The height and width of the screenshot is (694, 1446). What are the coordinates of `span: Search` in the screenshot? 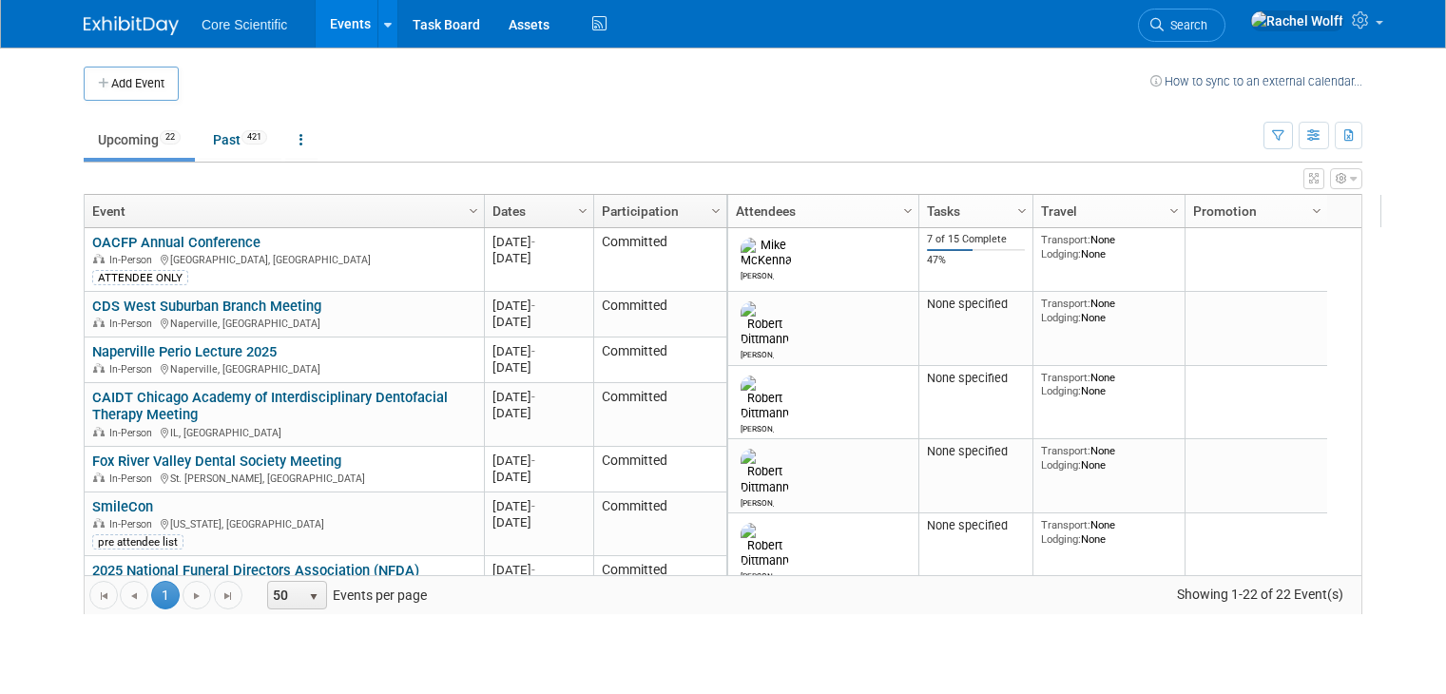 It's located at (1186, 25).